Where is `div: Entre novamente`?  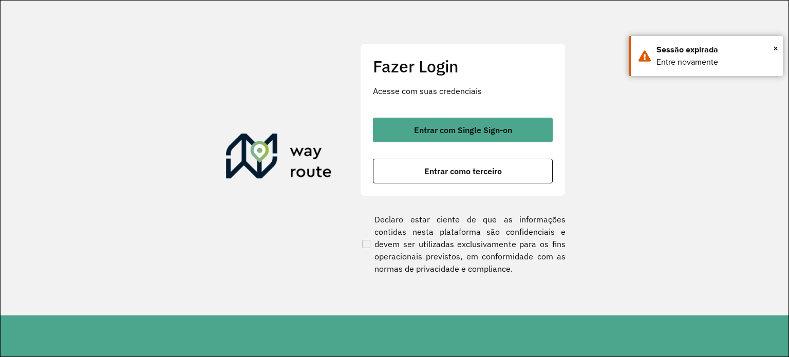 div: Entre novamente is located at coordinates (716, 62).